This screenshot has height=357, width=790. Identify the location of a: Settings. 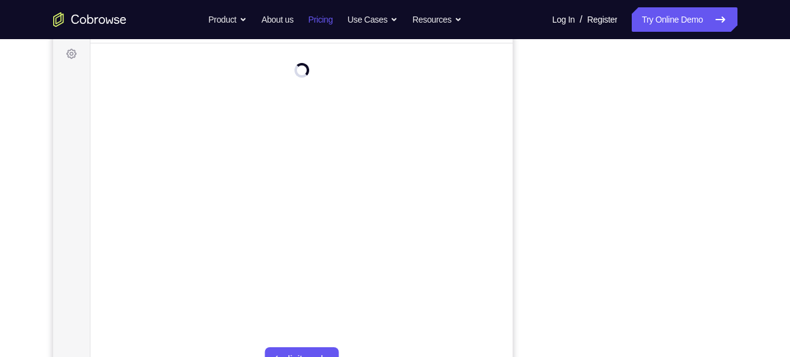
(18, 75).